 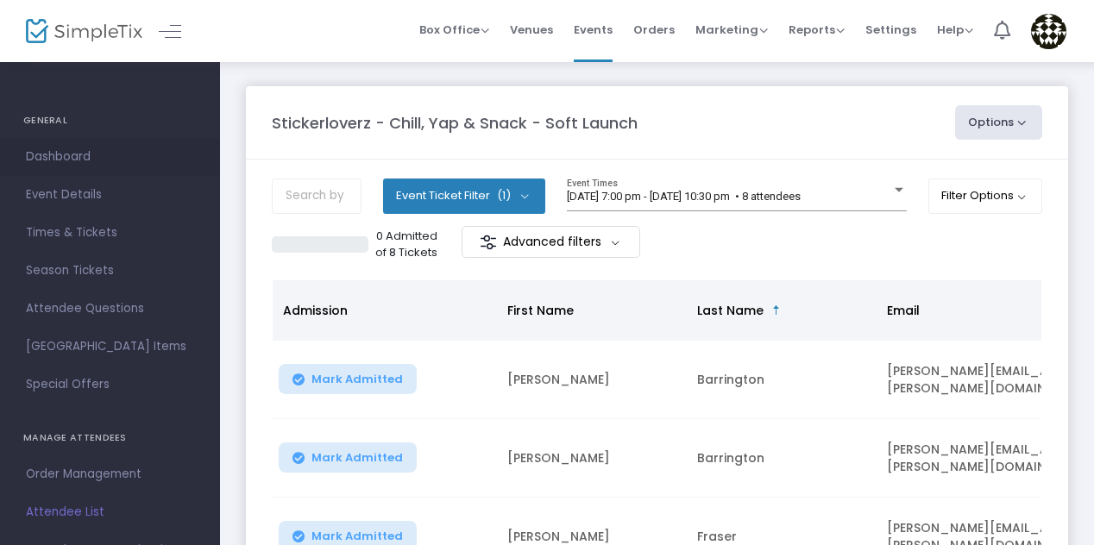 I want to click on span: Times & Tickets, so click(x=110, y=233).